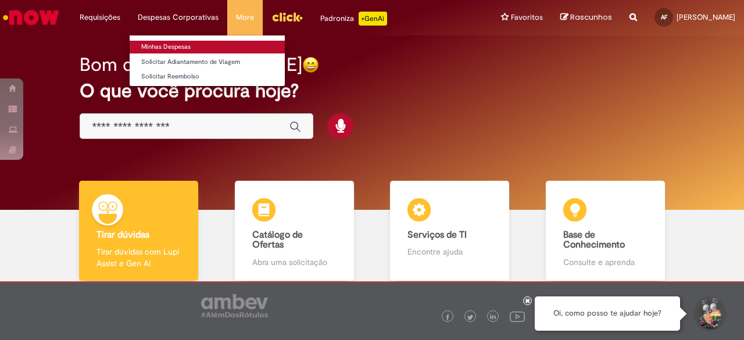 The height and width of the screenshot is (340, 744). I want to click on a: Tirar dúvidas Tirar dúvidas com Lupi Assist e Gen Ai, so click(139, 231).